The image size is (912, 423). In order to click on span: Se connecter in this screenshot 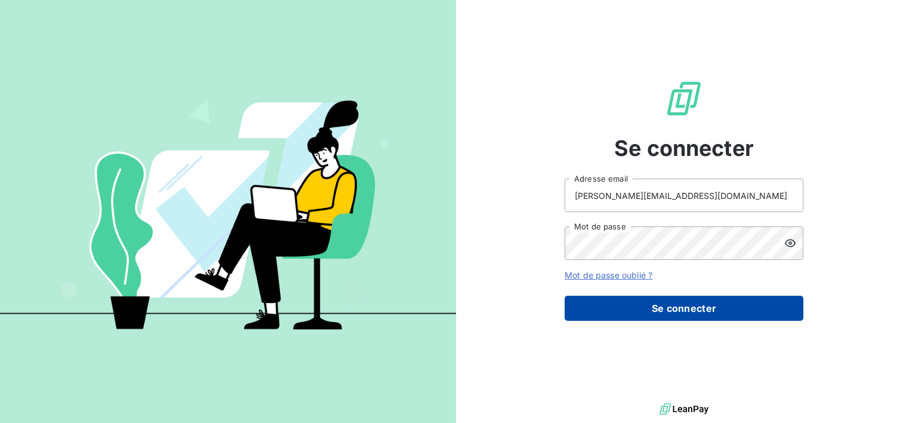, I will do `click(684, 148)`.